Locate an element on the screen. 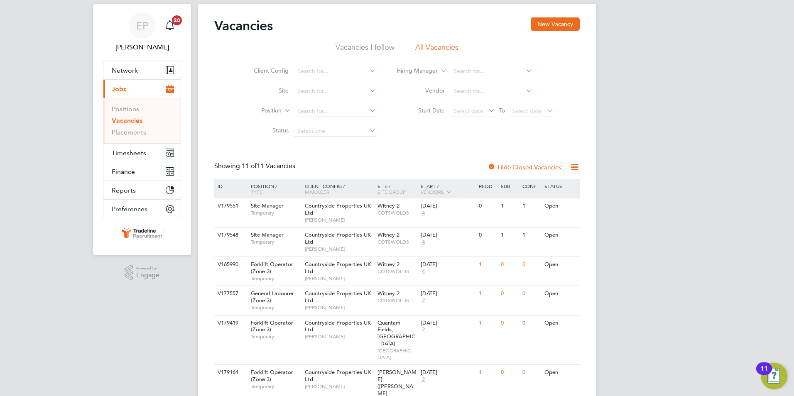  span: Finance is located at coordinates (123, 171).